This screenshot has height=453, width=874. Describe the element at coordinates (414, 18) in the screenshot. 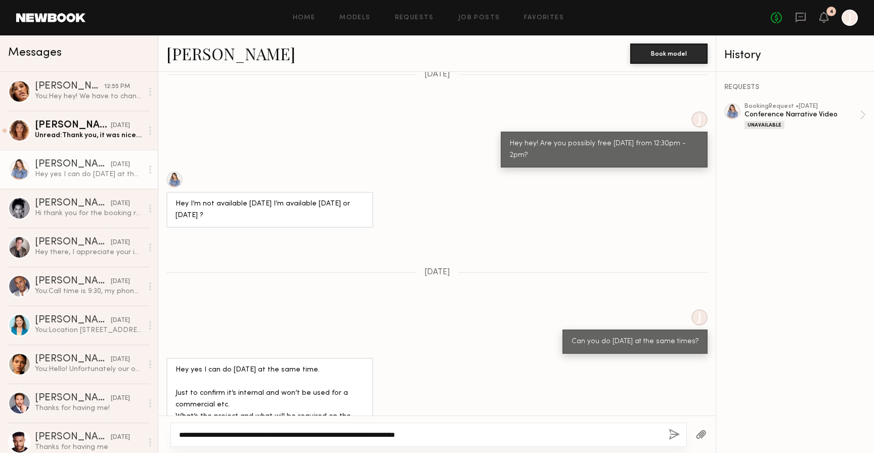

I see `a: Requests` at that location.